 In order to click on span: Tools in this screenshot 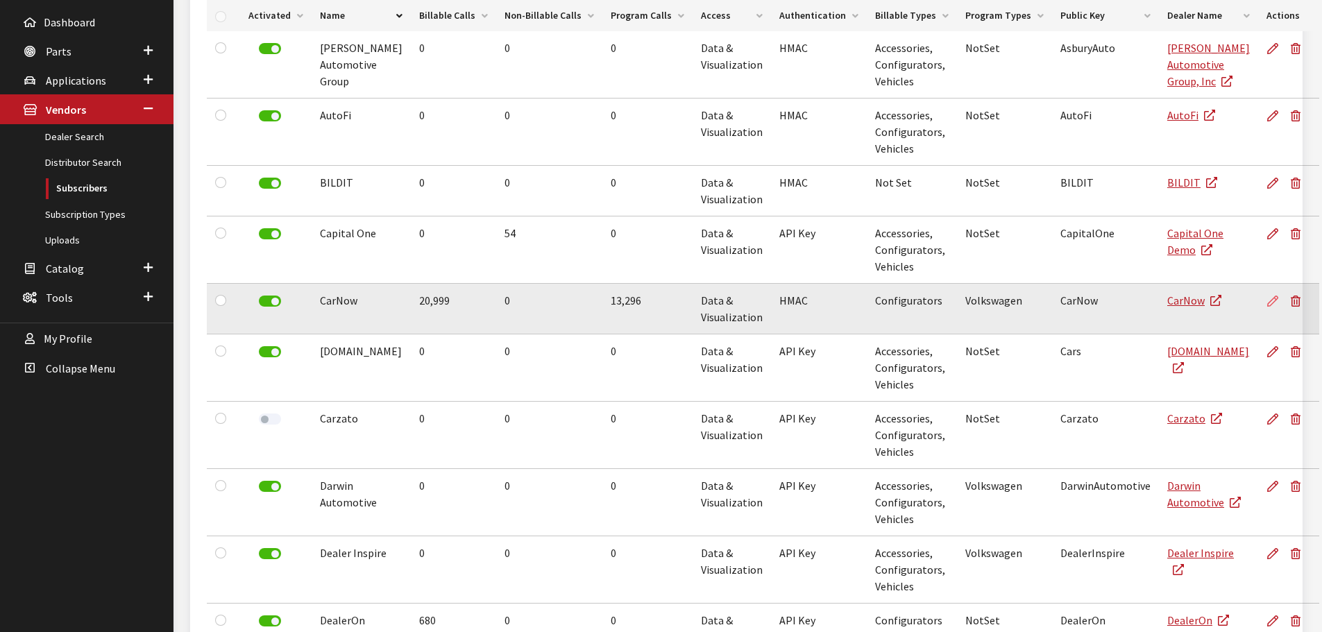, I will do `click(59, 298)`.